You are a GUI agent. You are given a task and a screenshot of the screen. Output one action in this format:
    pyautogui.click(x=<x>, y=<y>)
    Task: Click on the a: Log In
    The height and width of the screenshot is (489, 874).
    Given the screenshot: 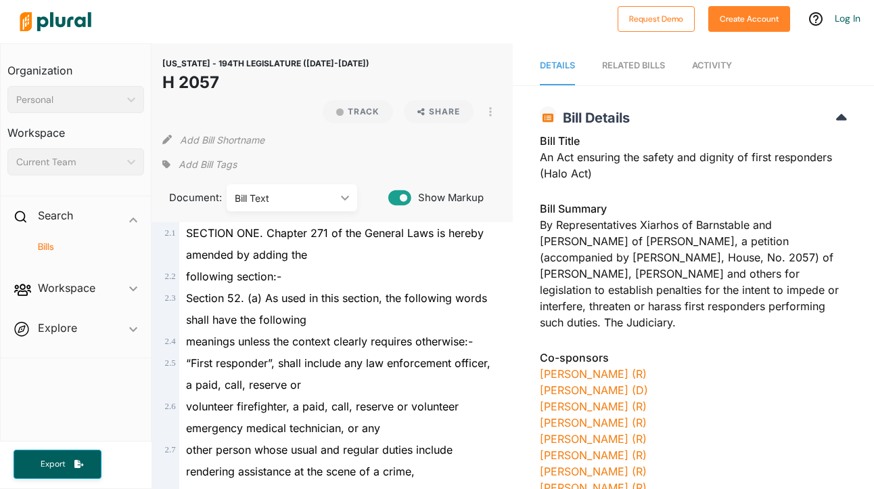 What is the action you would take?
    pyautogui.click(x=848, y=18)
    